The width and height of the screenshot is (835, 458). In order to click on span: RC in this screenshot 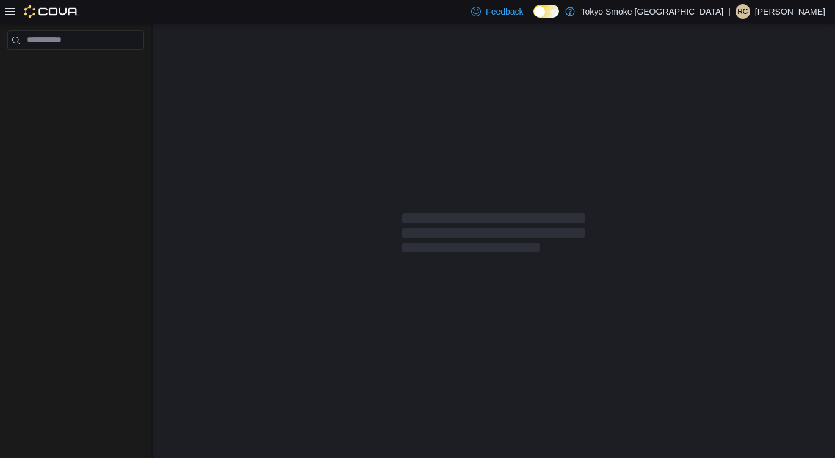, I will do `click(742, 12)`.